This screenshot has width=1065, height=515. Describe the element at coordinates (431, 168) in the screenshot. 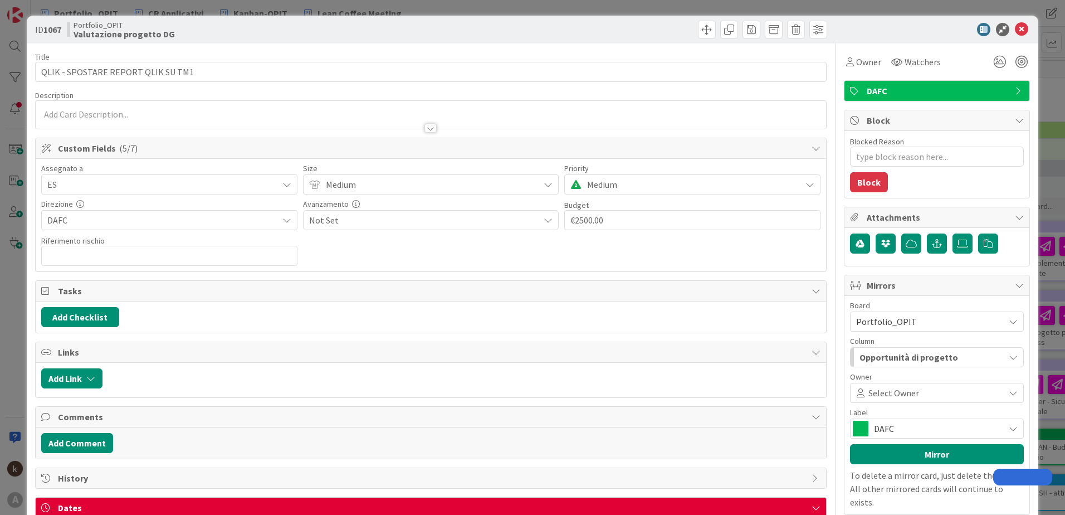

I see `div: Size` at that location.